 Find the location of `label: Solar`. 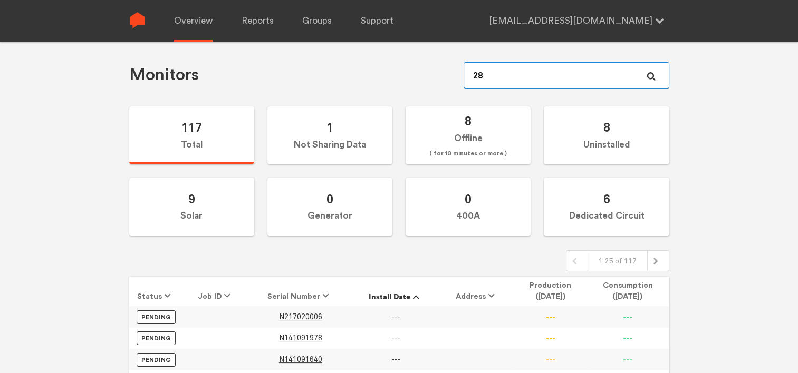

label: Solar is located at coordinates (191, 207).